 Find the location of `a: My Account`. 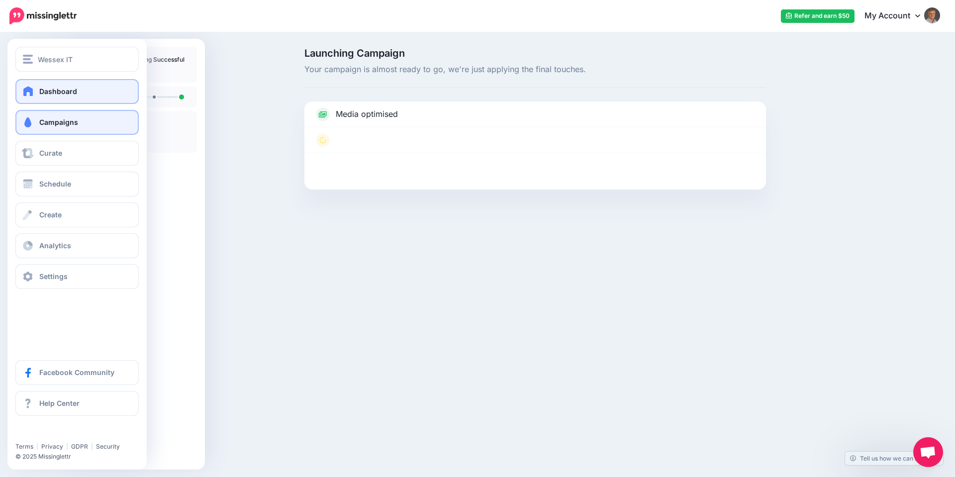

a: My Account is located at coordinates (897, 16).